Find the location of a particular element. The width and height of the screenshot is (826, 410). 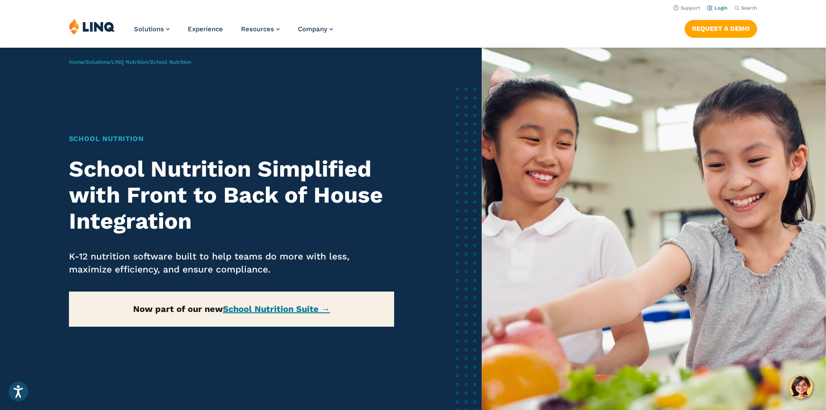

a: Request a Demo is located at coordinates (721, 29).